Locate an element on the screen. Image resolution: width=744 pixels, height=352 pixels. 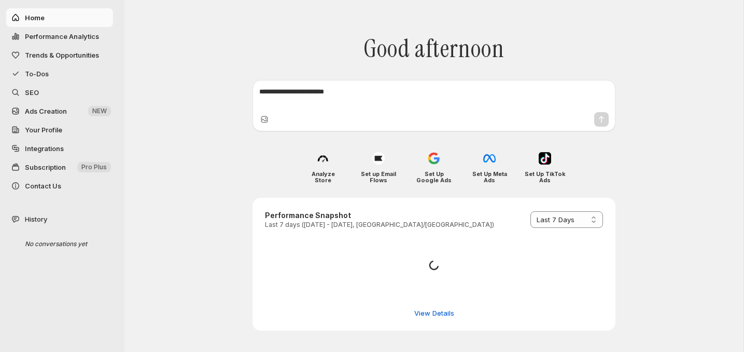
button: Ads Creation is located at coordinates (60, 111).